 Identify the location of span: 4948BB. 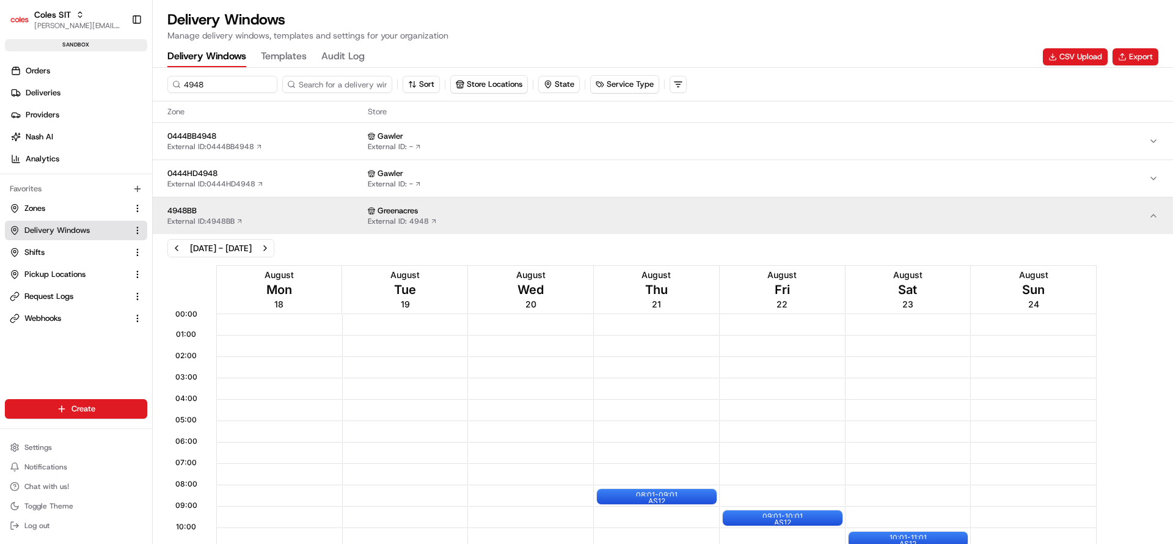
(265, 211).